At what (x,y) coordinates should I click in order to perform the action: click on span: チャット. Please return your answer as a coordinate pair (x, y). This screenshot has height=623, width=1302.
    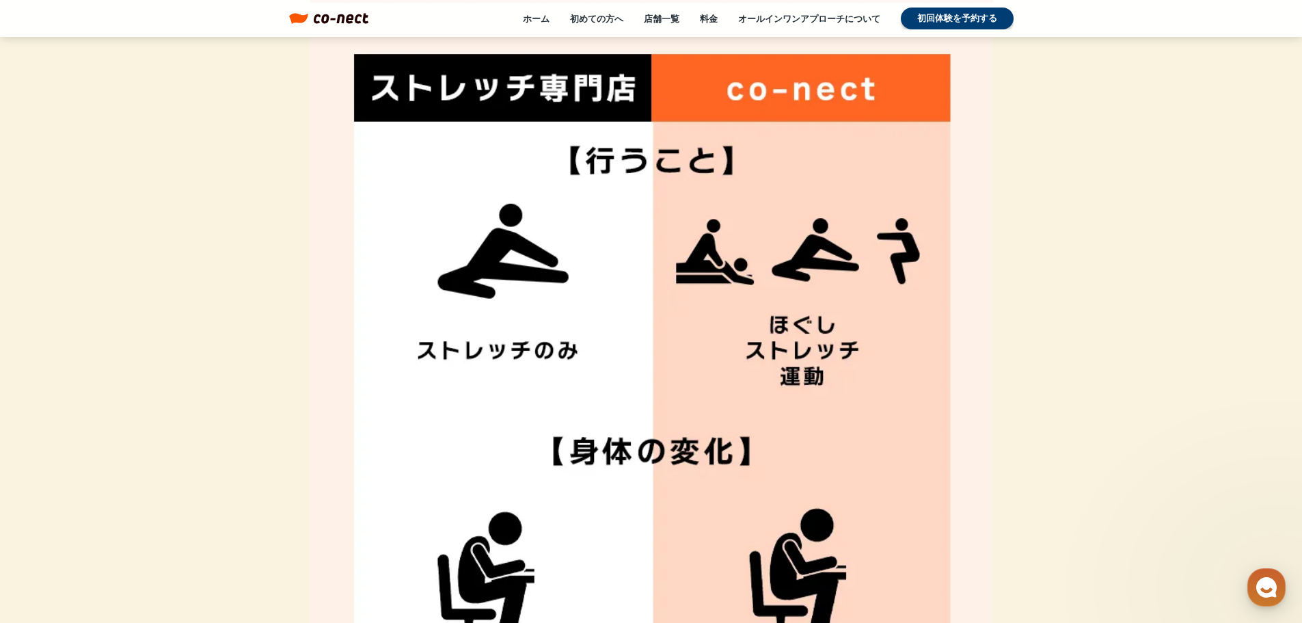
    Looking at the image, I should click on (133, 460).